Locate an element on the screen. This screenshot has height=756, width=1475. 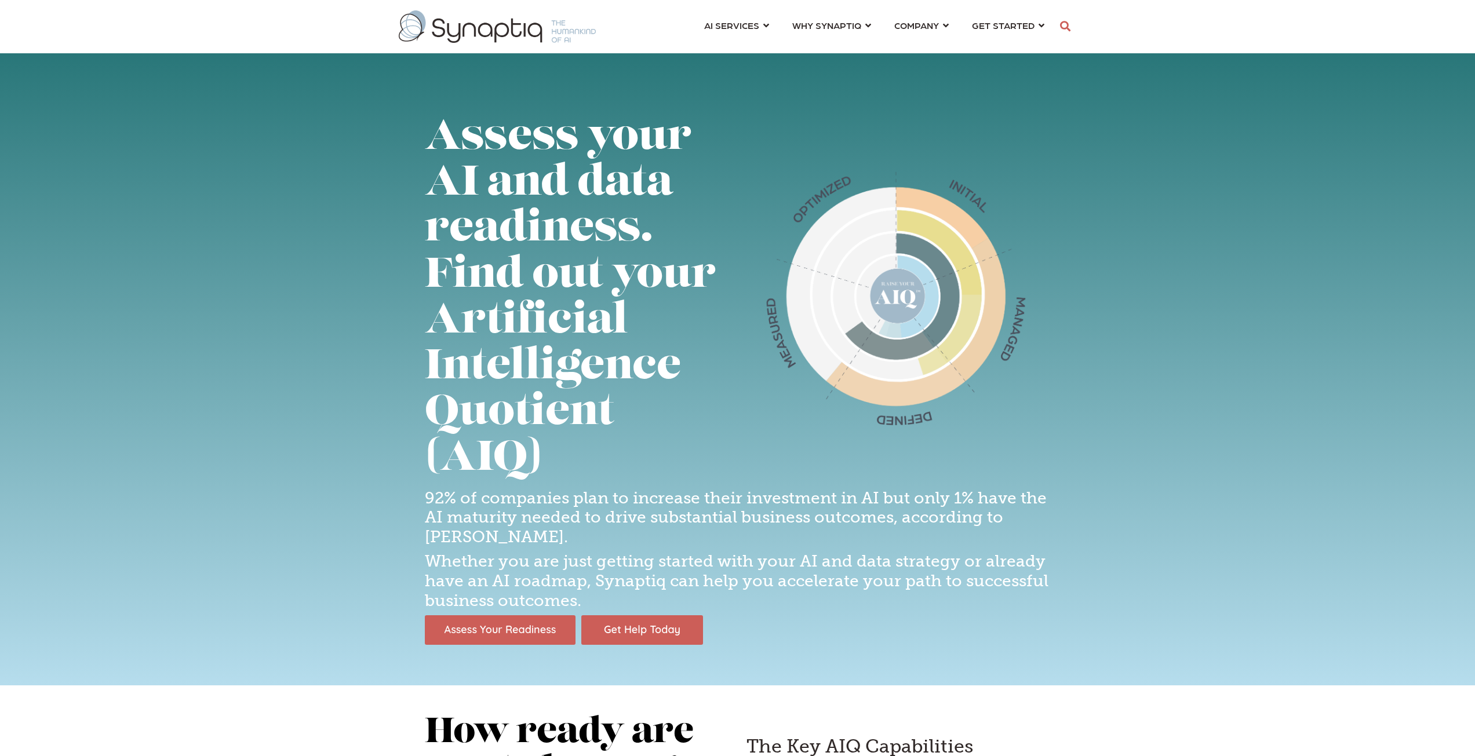
img: AIQ-Wheel_nolegend-tinified is located at coordinates (898, 297).